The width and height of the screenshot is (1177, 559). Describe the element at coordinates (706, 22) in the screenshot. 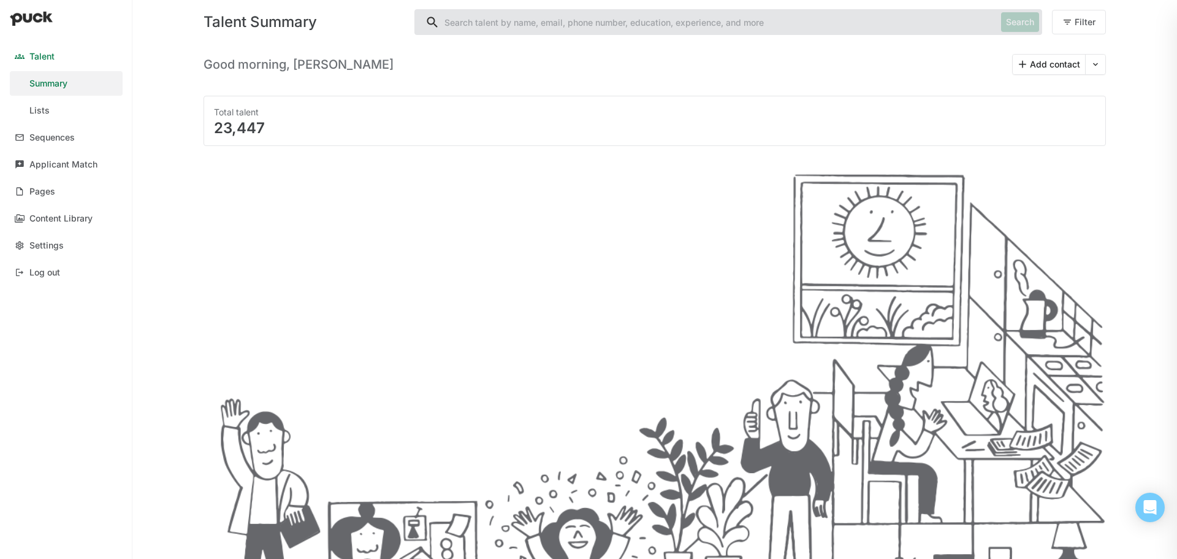

I see `input: Search` at that location.